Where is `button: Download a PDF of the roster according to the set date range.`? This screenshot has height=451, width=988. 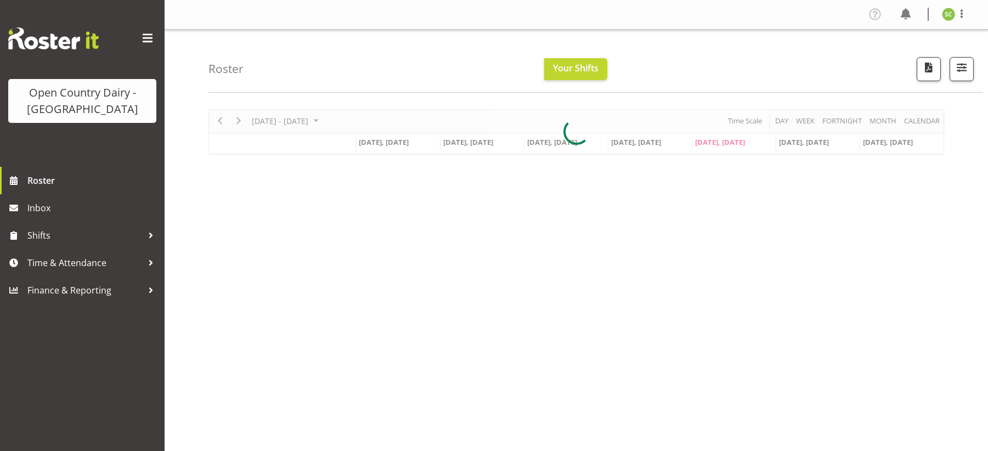
button: Download a PDF of the roster according to the set date range. is located at coordinates (929, 69).